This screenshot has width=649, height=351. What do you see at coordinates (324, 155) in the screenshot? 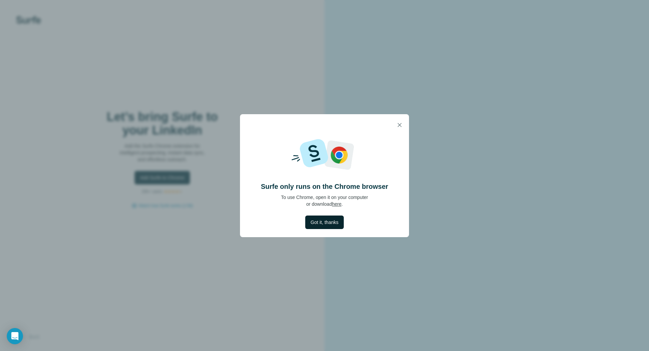
I see `img: Surfe and Google logos` at bounding box center [324, 155].